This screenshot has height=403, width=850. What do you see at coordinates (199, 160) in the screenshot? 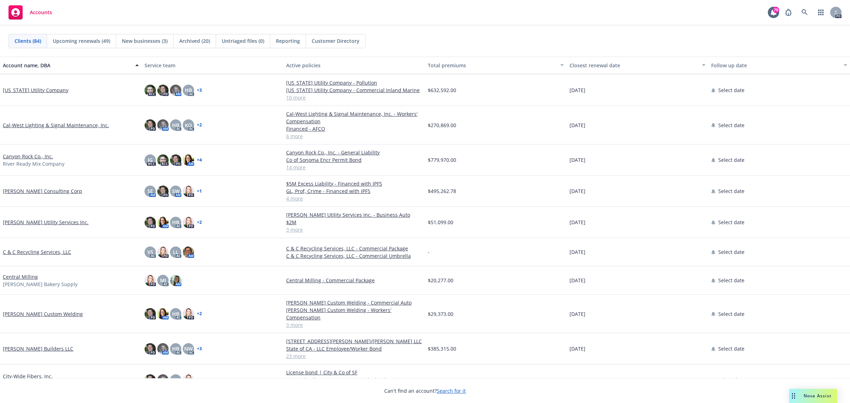
I see `a: + 4` at bounding box center [199, 160].